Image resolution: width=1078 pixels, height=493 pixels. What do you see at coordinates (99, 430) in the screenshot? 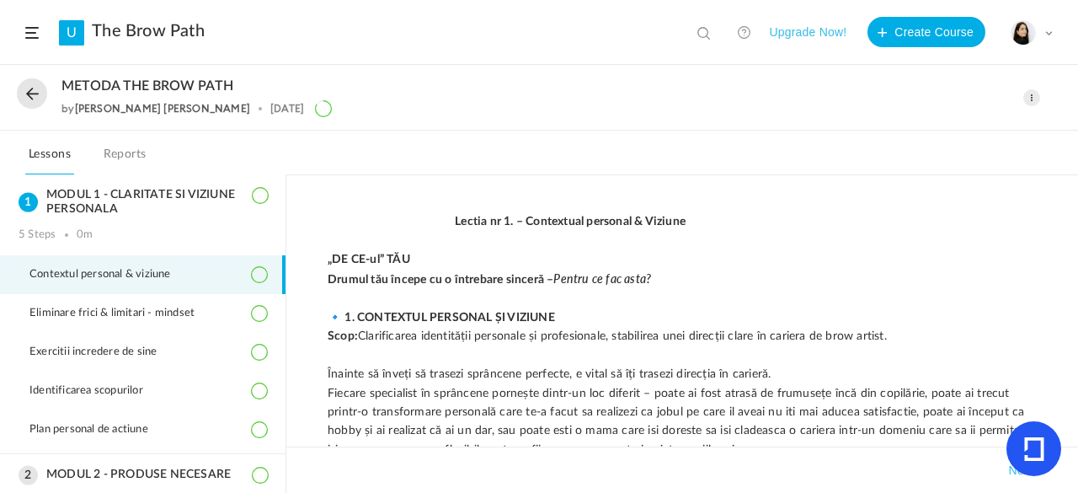
I see `span: Plan personal de actiune` at bounding box center [99, 430].